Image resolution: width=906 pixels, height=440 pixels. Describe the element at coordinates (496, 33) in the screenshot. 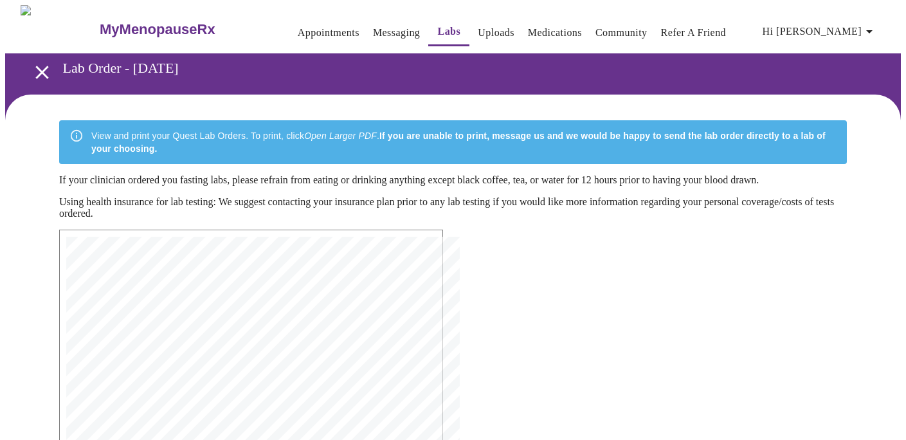

I see `button: Uploads` at that location.